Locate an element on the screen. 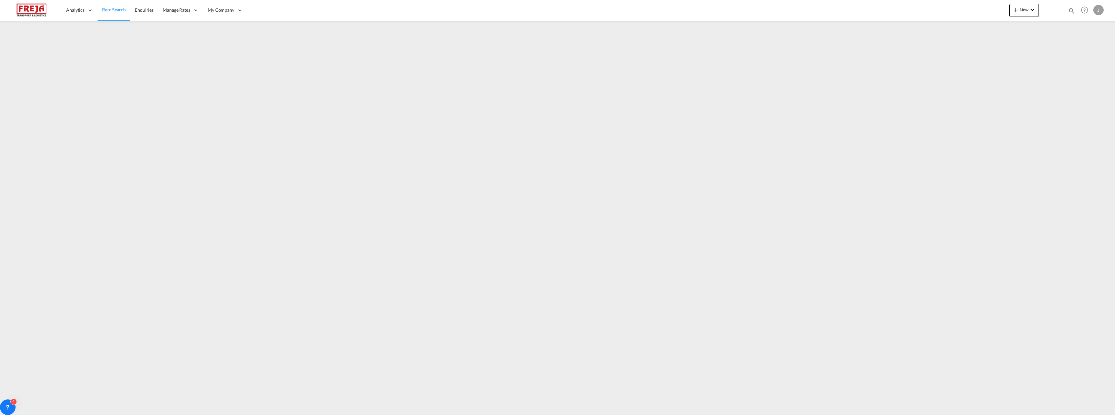 The height and width of the screenshot is (415, 1115). button: icon-plus 400-fgNewicon-chevron-down is located at coordinates (1024, 10).